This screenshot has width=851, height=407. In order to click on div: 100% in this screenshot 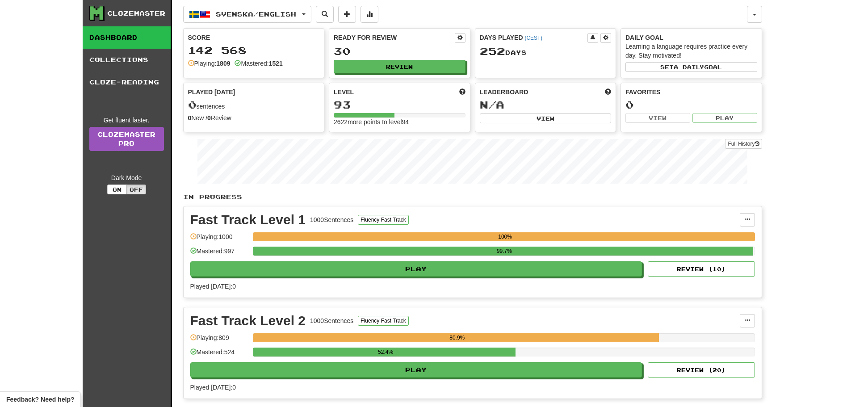, I will do `click(505, 237)`.